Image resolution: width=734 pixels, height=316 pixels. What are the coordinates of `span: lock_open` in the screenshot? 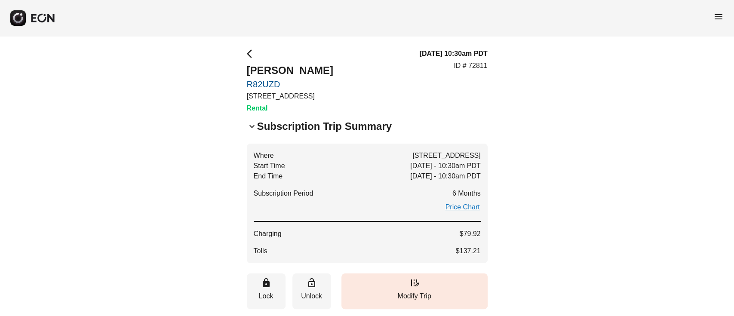 It's located at (312, 283).